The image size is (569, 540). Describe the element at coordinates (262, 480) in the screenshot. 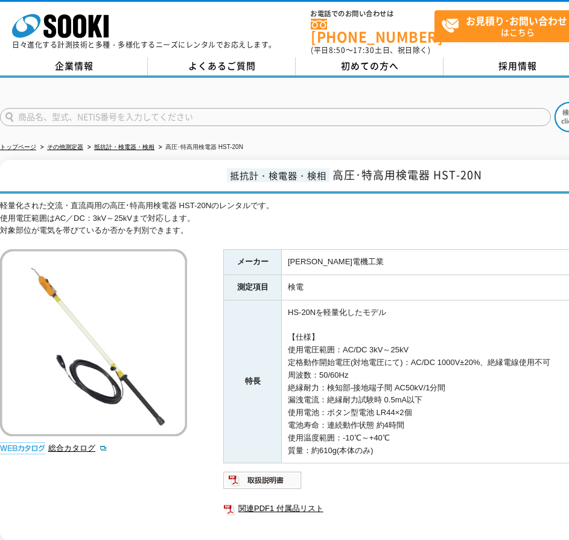

I see `img: 取扱説明書` at that location.